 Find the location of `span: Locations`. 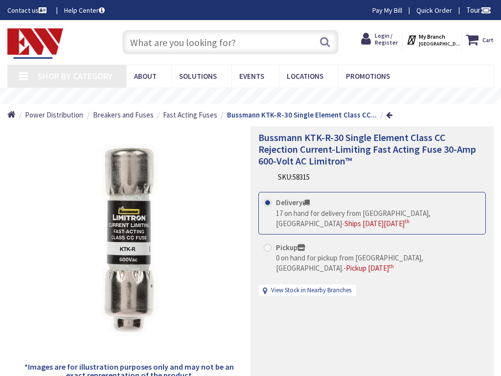

span: Locations is located at coordinates (305, 76).